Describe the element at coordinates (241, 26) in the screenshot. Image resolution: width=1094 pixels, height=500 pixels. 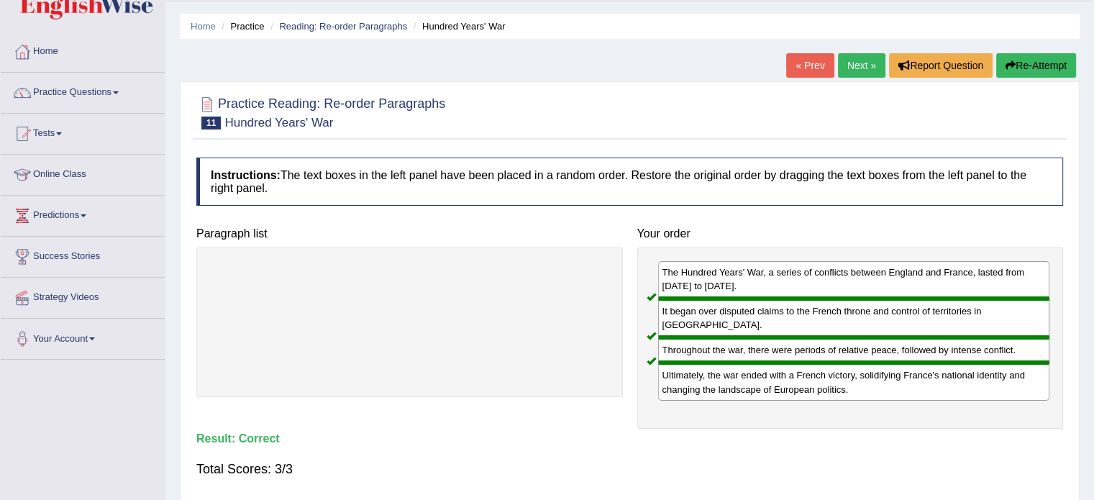
I see `li: Practice` at that location.